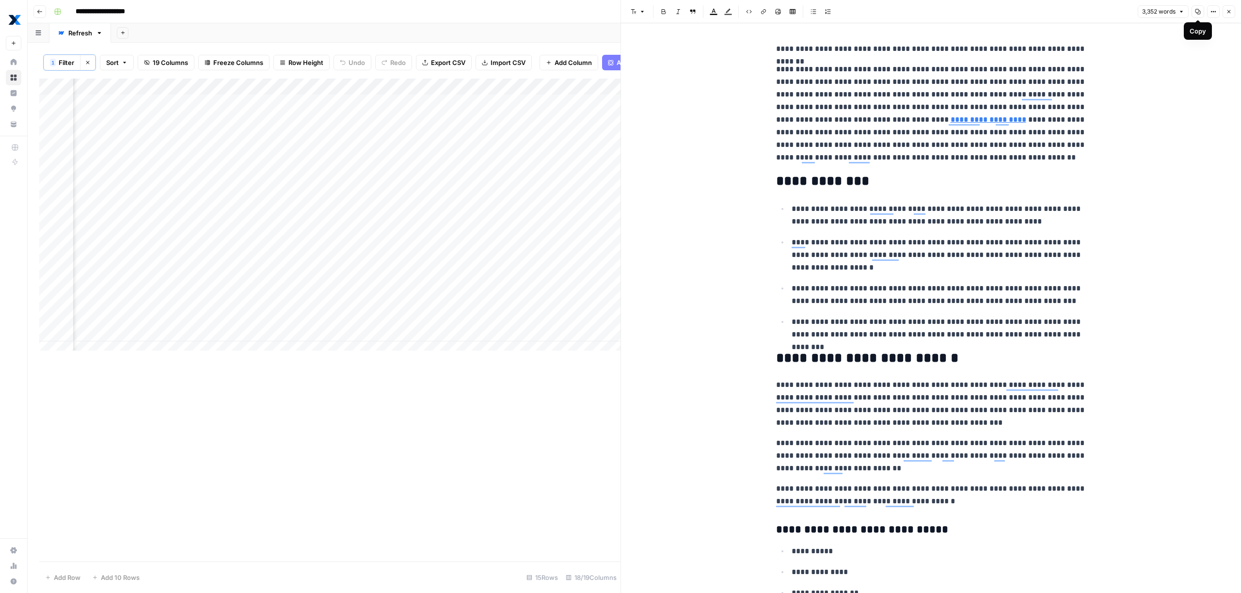 The image size is (1241, 593). I want to click on button: Export CSV, so click(443, 63).